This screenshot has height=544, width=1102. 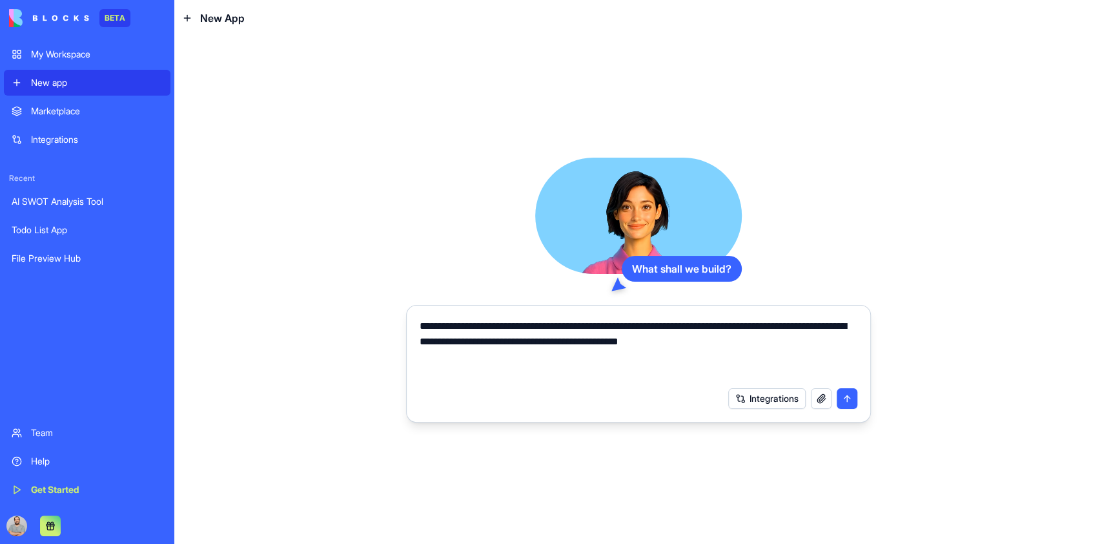 I want to click on a: File Preview Hub, so click(x=87, y=258).